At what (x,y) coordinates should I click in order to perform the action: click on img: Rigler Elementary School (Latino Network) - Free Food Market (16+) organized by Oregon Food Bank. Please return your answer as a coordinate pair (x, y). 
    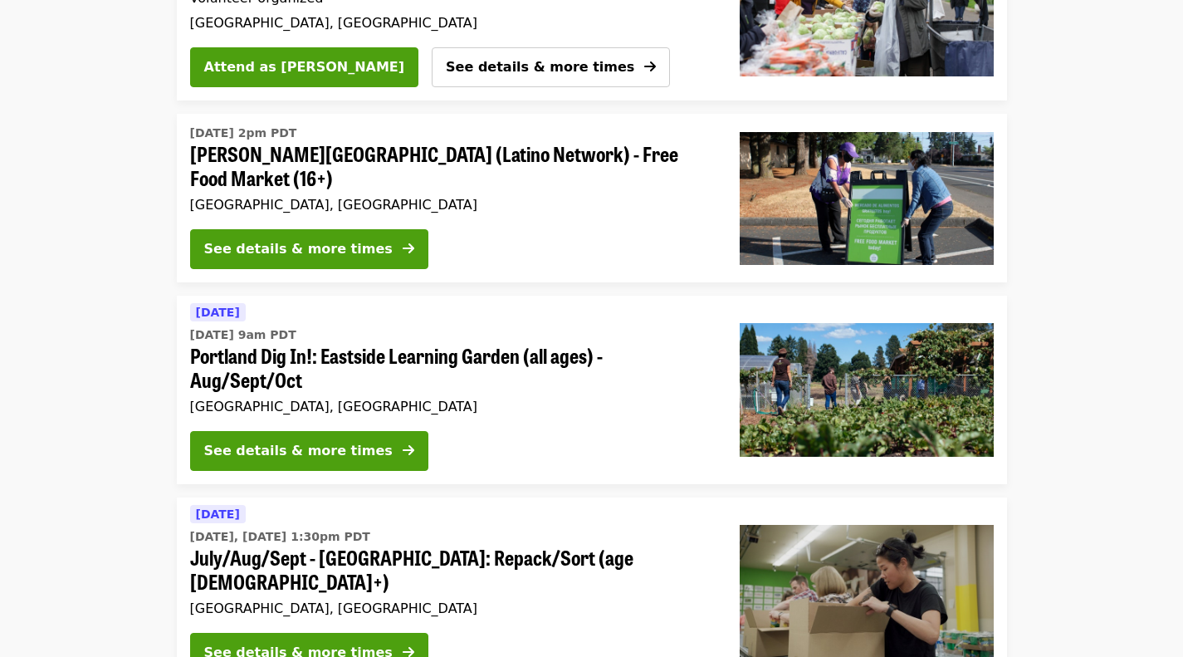
    Looking at the image, I should click on (867, 198).